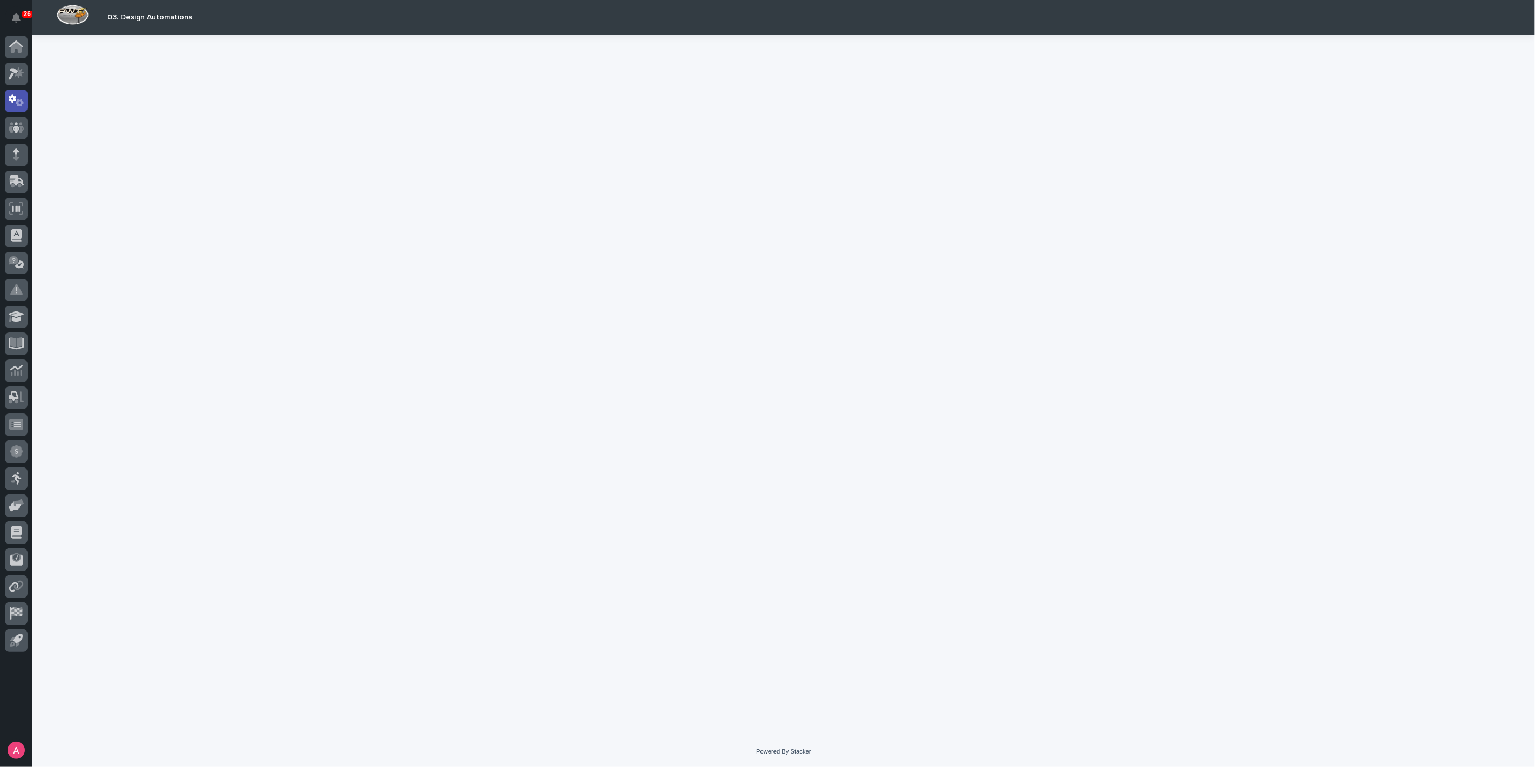 This screenshot has width=1535, height=767. I want to click on button: users-avatar, so click(16, 750).